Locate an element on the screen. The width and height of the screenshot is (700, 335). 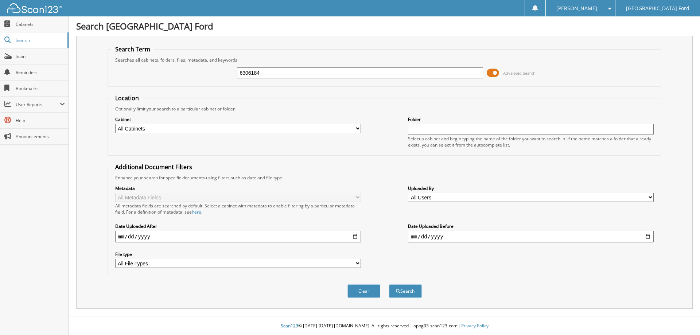
img: scan123-logo-white.svg is located at coordinates (35, 8).